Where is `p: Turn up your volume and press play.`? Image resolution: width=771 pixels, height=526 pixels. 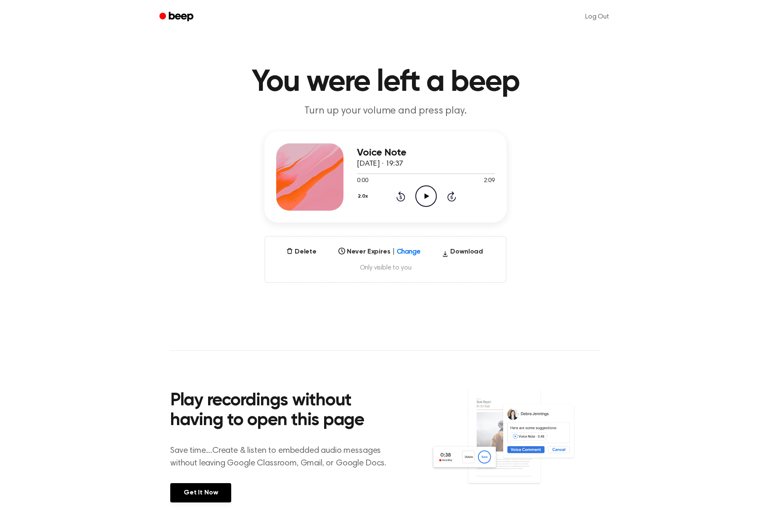 p: Turn up your volume and press play. is located at coordinates (385, 111).